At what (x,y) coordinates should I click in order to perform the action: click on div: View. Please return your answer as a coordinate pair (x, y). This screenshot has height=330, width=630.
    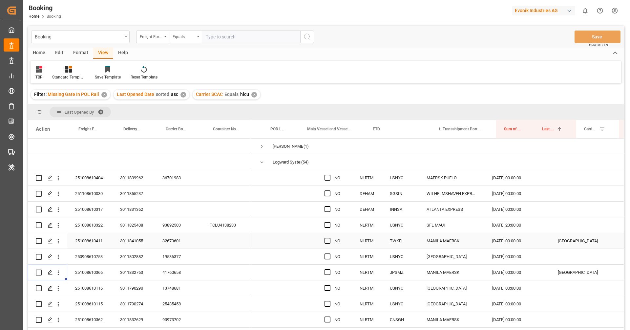
    Looking at the image, I should click on (103, 53).